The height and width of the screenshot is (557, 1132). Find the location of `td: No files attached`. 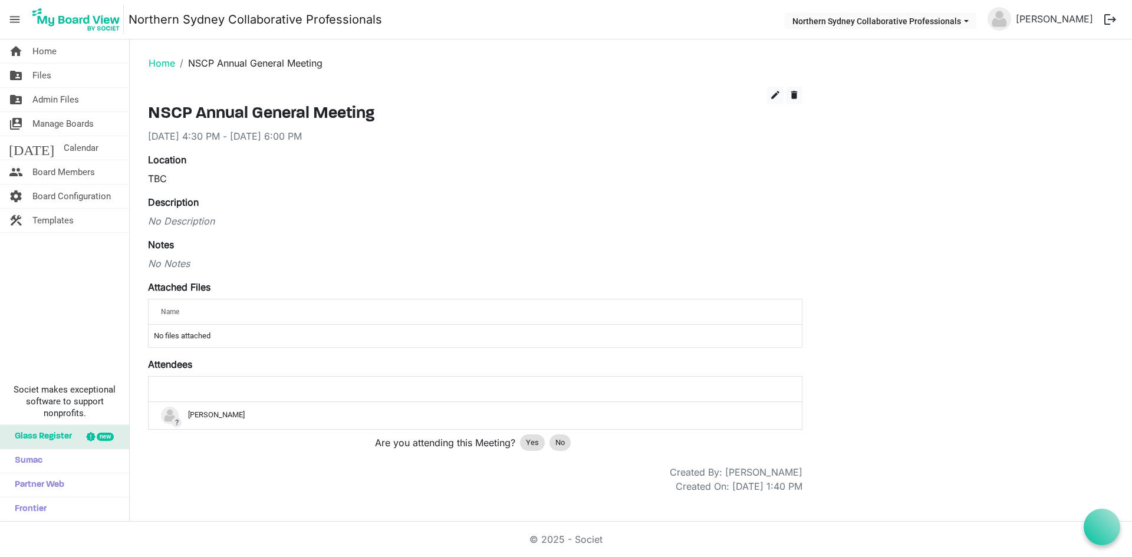

td: No files attached is located at coordinates (475, 336).